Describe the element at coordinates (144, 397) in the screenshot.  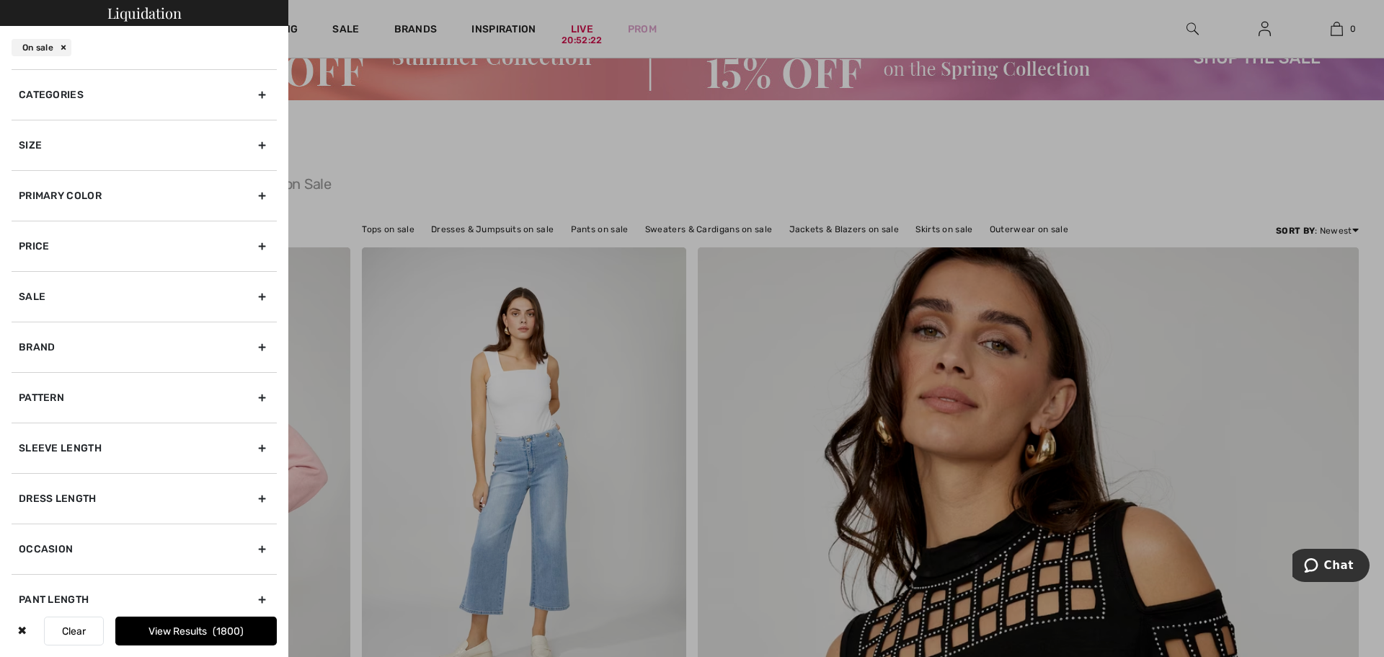
I see `div: Pattern` at that location.